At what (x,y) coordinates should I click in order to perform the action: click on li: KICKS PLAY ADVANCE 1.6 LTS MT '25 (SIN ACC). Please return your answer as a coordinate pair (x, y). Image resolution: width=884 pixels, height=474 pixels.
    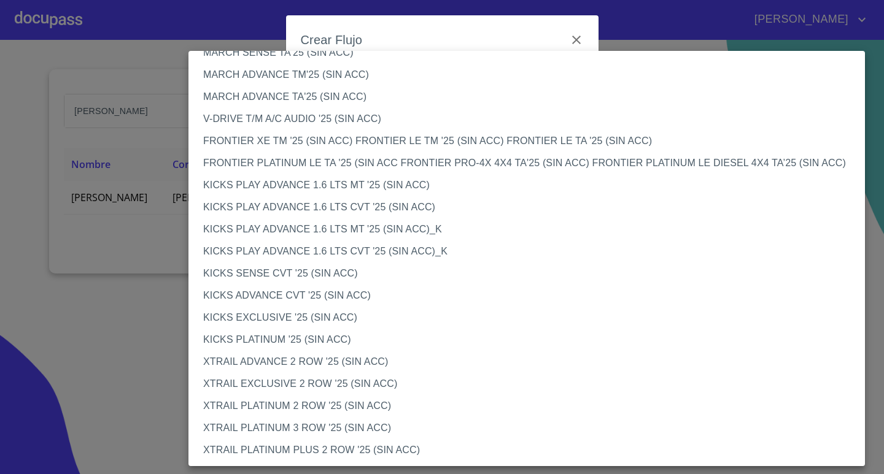
    Looking at the image, I should click on (531, 185).